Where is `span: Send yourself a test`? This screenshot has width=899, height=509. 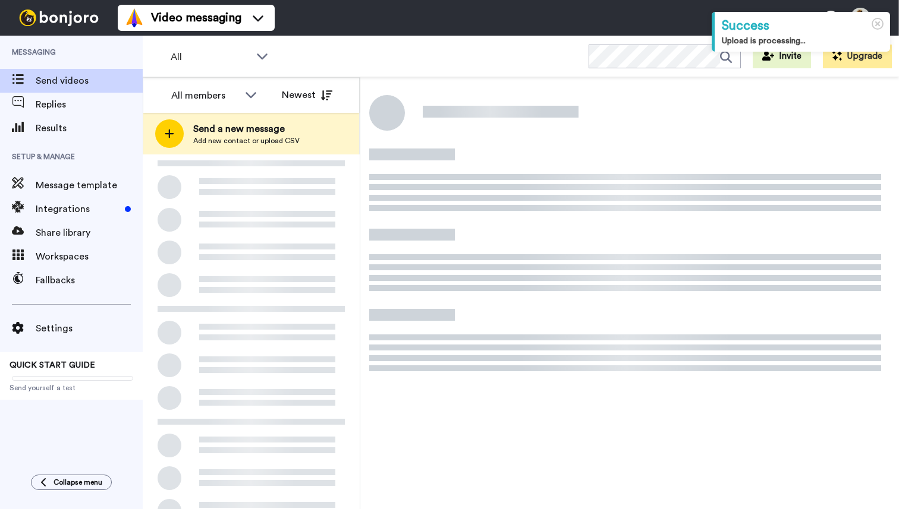
span: Send yourself a test is located at coordinates (71, 388).